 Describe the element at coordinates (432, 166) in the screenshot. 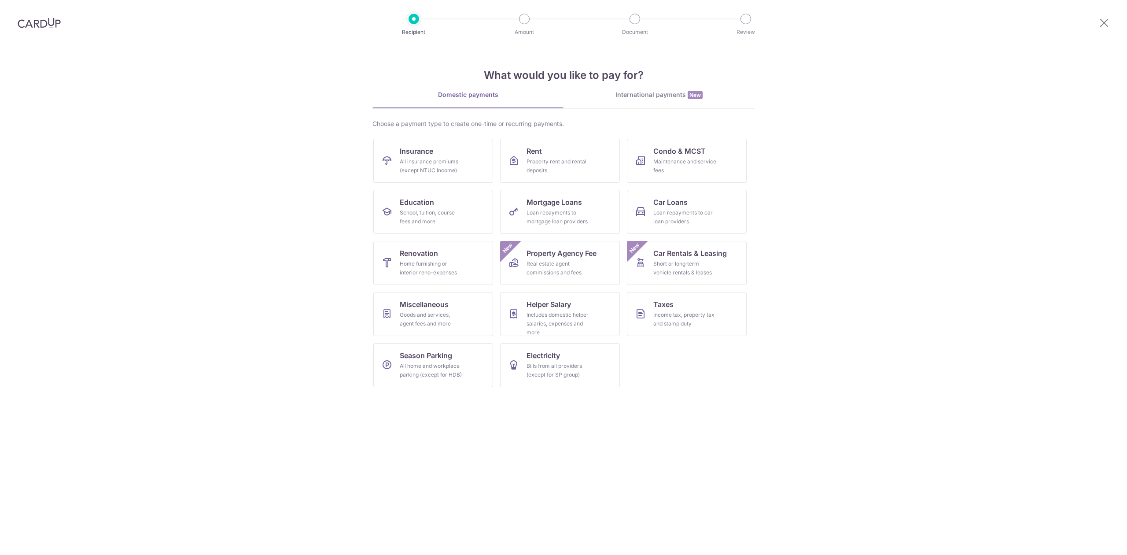

I see `div: All insurance premiums (except NTUC Income)` at that location.